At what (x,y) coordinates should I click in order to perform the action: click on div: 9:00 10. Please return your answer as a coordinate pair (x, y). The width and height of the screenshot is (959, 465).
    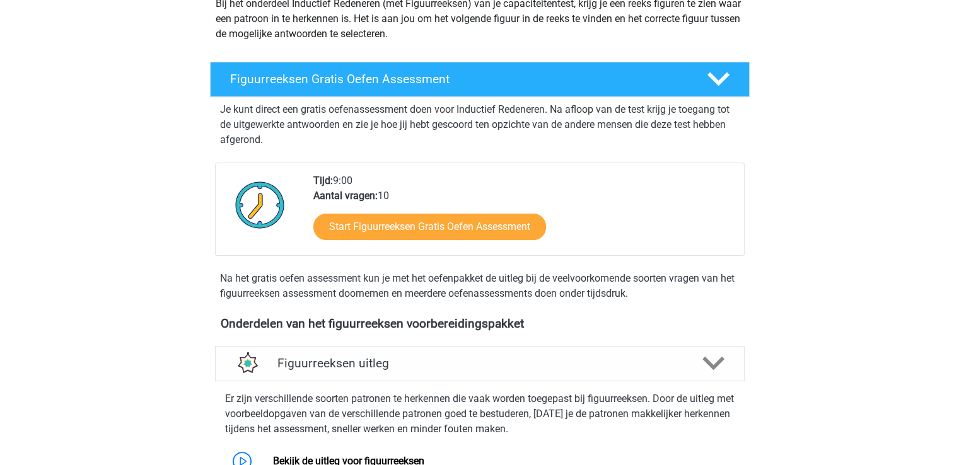
    Looking at the image, I should click on (523, 214).